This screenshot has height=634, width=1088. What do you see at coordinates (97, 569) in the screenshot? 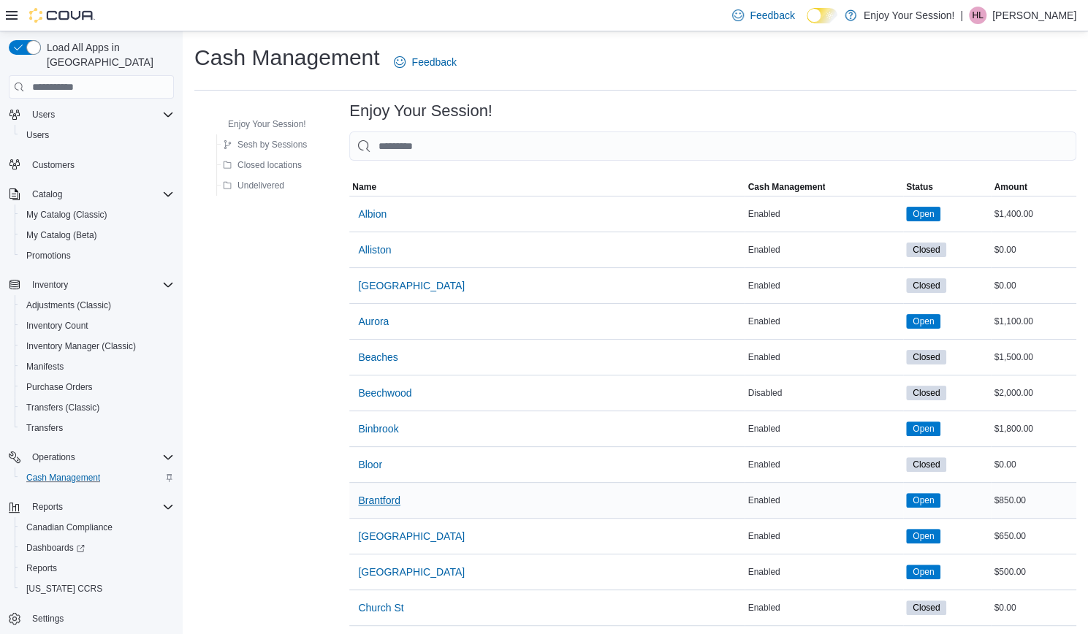
I see `button: Reports` at bounding box center [97, 569].